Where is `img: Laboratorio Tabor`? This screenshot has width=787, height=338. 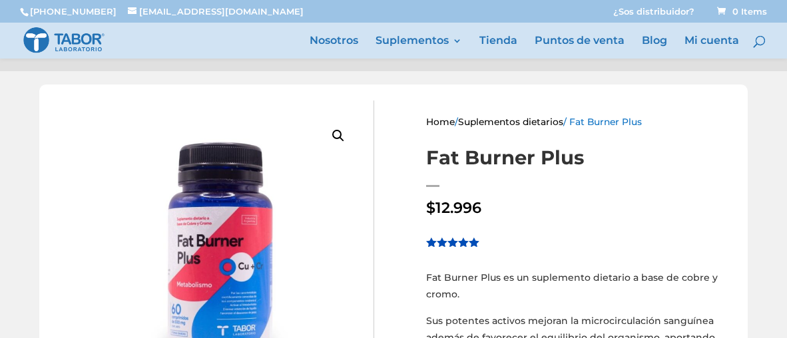
img: Laboratorio Tabor is located at coordinates (64, 40).